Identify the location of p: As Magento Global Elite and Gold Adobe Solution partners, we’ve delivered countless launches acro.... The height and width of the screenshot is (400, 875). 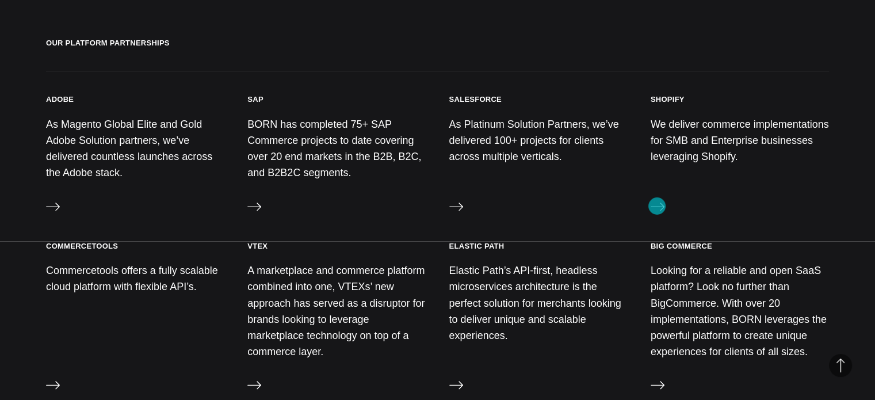
(135, 148).